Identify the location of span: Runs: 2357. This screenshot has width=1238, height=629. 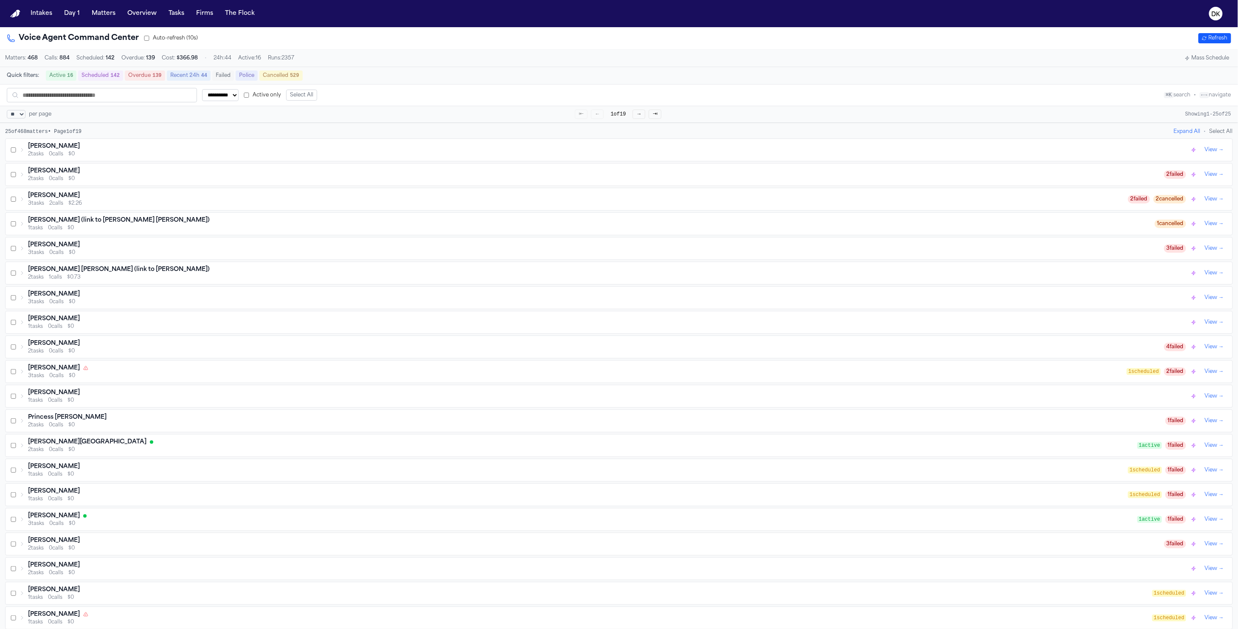
(281, 58).